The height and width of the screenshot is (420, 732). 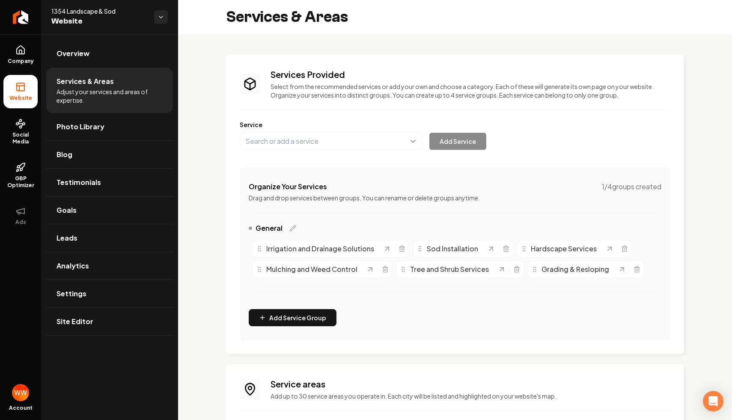 What do you see at coordinates (110, 321) in the screenshot?
I see `a: Site Editor` at bounding box center [110, 321].